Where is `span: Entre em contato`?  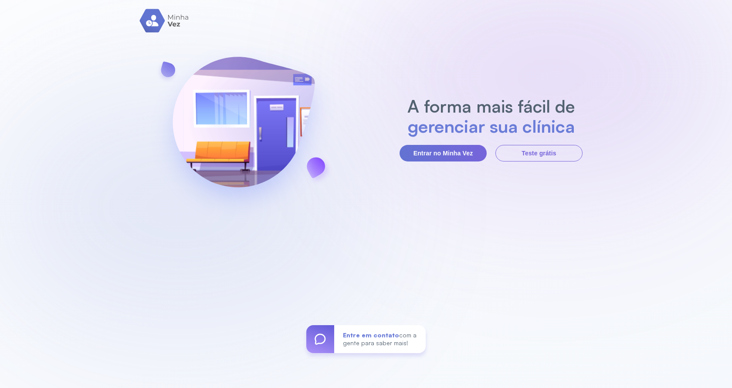 span: Entre em contato is located at coordinates (371, 334).